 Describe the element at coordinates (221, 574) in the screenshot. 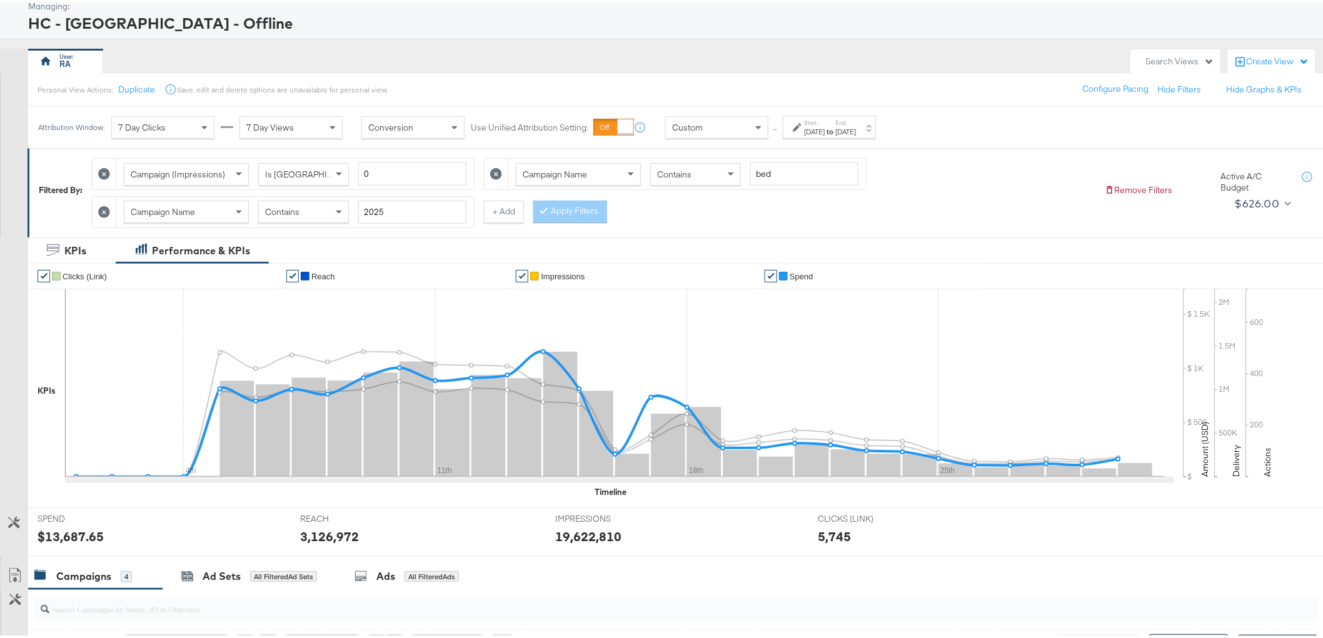

I see `div: Ad Sets` at that location.